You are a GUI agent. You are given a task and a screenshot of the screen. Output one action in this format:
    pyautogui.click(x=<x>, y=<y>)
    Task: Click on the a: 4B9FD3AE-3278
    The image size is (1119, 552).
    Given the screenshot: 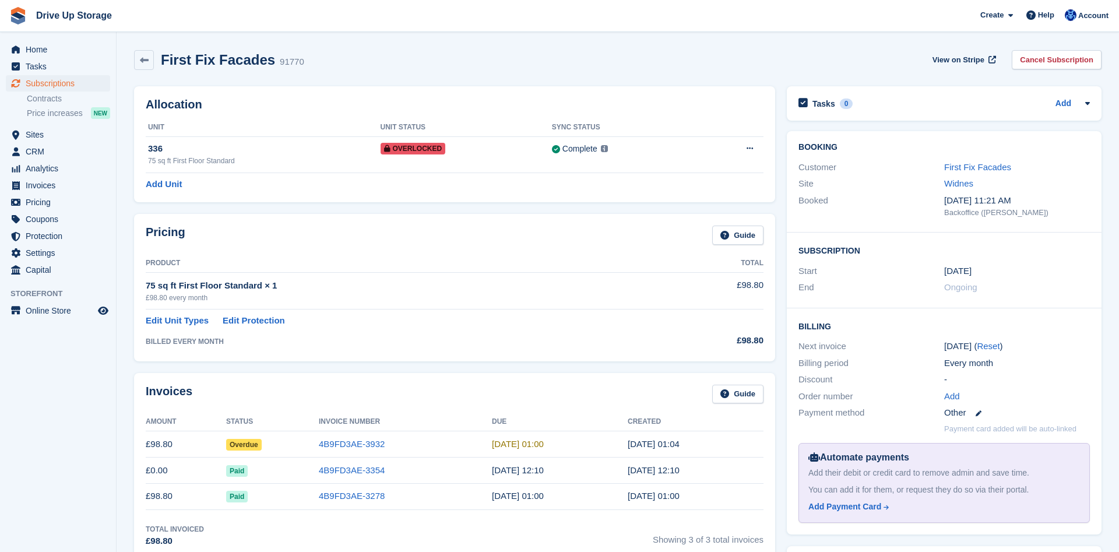 What is the action you would take?
    pyautogui.click(x=351, y=495)
    